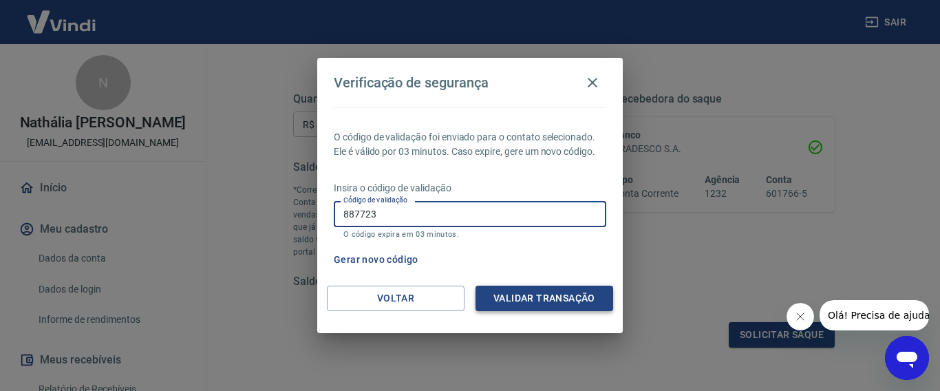  I want to click on h4: Verificação de segurança, so click(411, 83).